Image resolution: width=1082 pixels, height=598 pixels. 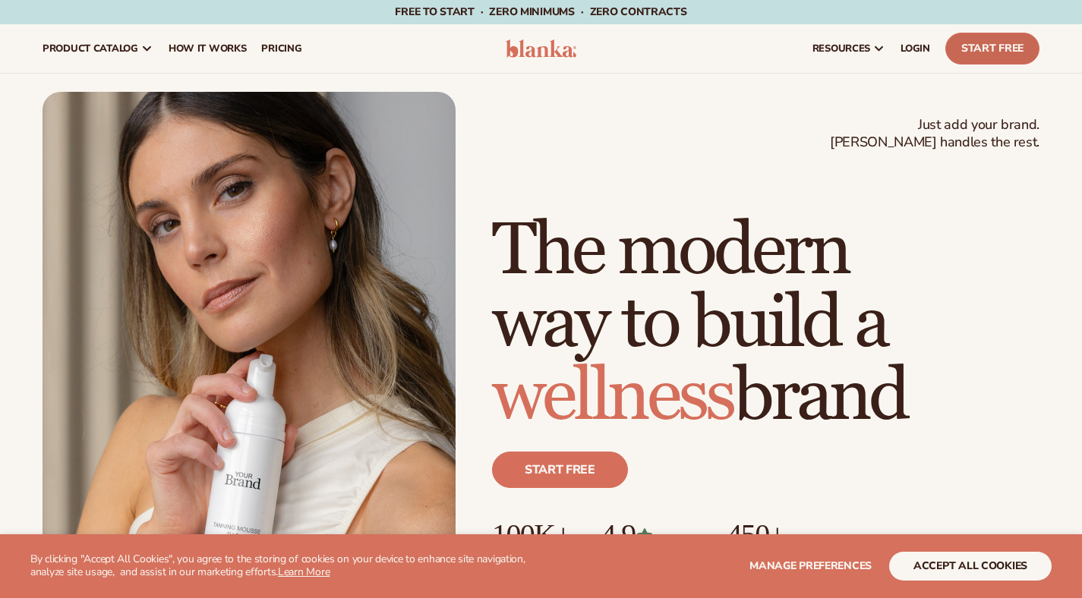 I want to click on span: resources, so click(x=841, y=49).